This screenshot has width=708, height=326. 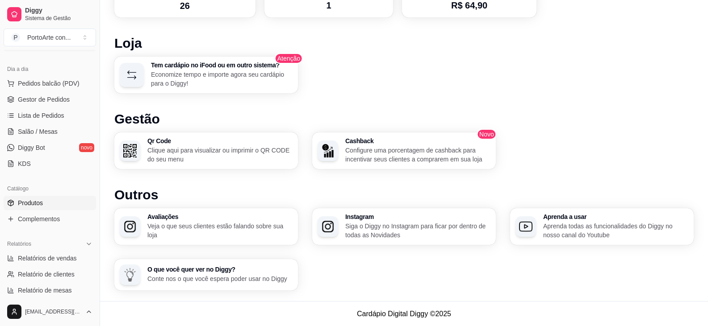 What do you see at coordinates (50, 148) in the screenshot?
I see `a: Diggy Botnovo` at bounding box center [50, 148].